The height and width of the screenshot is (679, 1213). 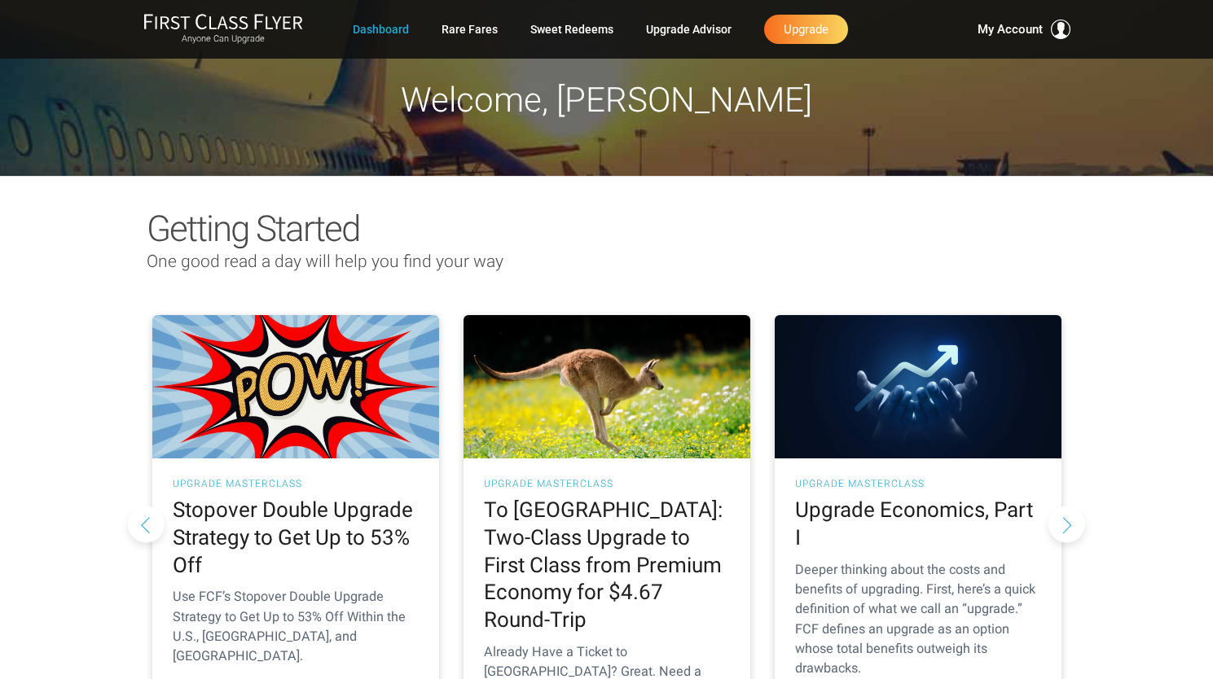 What do you see at coordinates (572, 29) in the screenshot?
I see `a: Sweet Redeems` at bounding box center [572, 29].